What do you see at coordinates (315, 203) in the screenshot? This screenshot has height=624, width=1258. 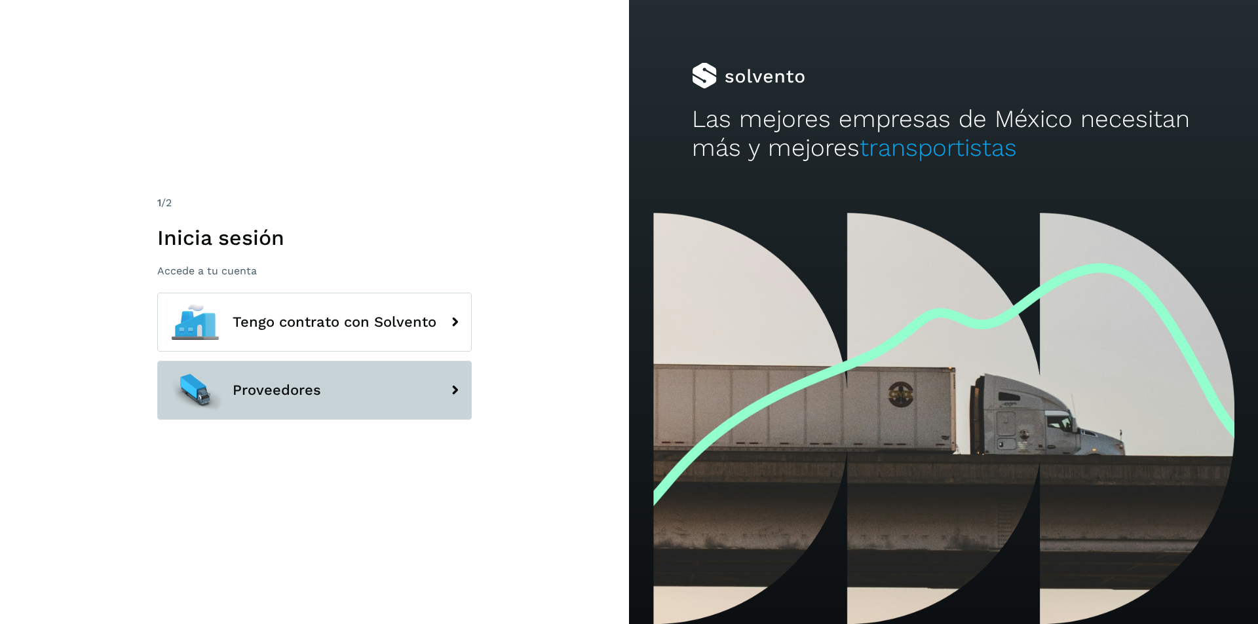 I see `div: /2` at bounding box center [315, 203].